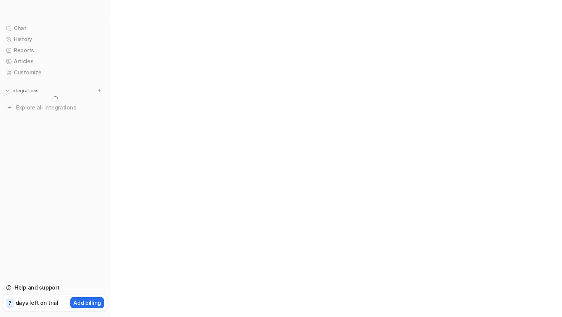 The image size is (562, 317). What do you see at coordinates (55, 108) in the screenshot?
I see `a: Explore all integrations` at bounding box center [55, 108].